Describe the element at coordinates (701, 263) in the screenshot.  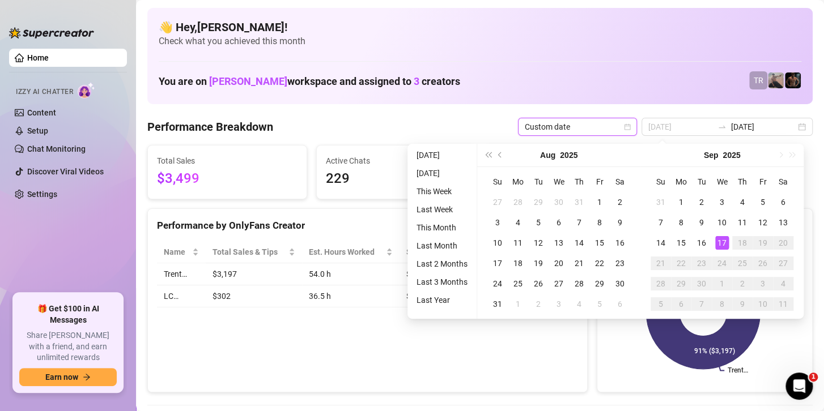
I see `div: 23` at that location.